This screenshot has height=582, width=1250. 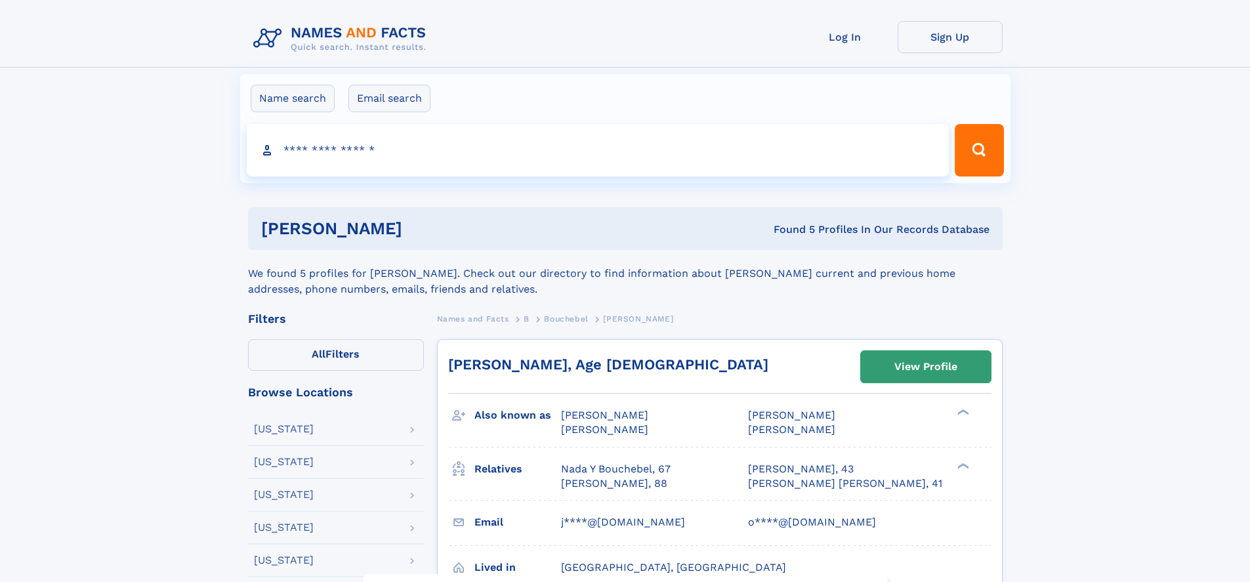 I want to click on img: Logo Names and Facts, so click(x=342, y=39).